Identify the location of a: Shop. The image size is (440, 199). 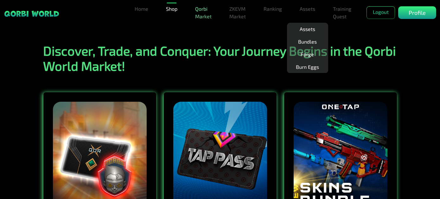
(172, 9).